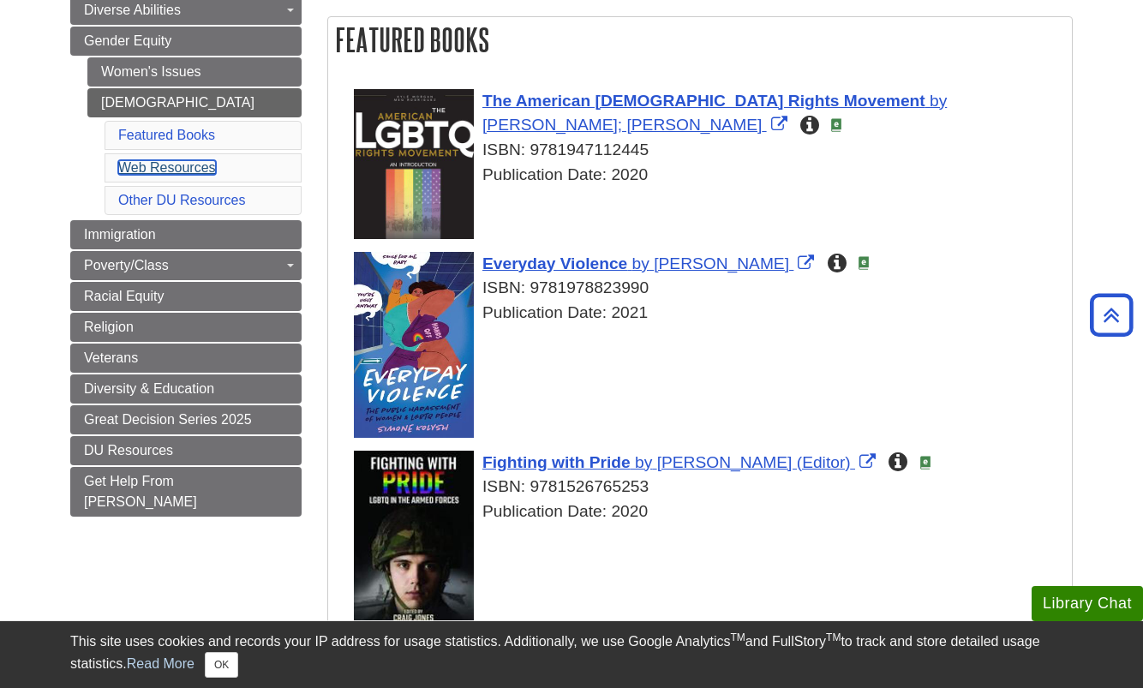 Image resolution: width=1143 pixels, height=688 pixels. Describe the element at coordinates (709, 313) in the screenshot. I see `div: Publication Date: 2021` at that location.